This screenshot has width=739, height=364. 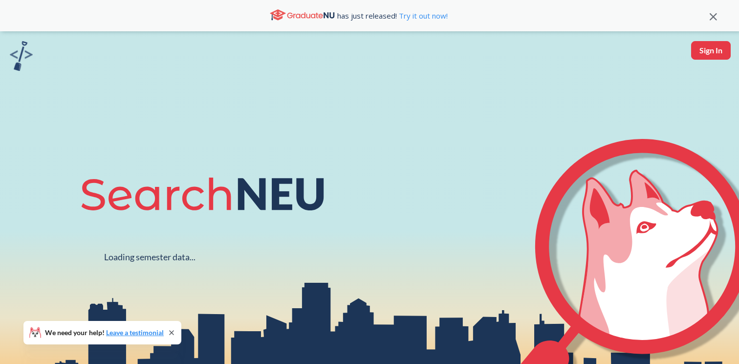 What do you see at coordinates (21, 56) in the screenshot?
I see `img: sandbox logo` at bounding box center [21, 56].